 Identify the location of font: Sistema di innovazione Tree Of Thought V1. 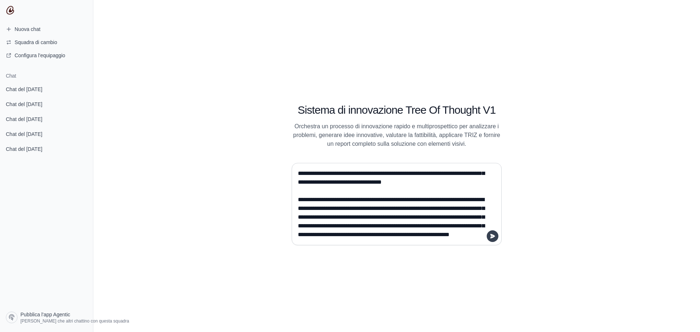
(396, 110).